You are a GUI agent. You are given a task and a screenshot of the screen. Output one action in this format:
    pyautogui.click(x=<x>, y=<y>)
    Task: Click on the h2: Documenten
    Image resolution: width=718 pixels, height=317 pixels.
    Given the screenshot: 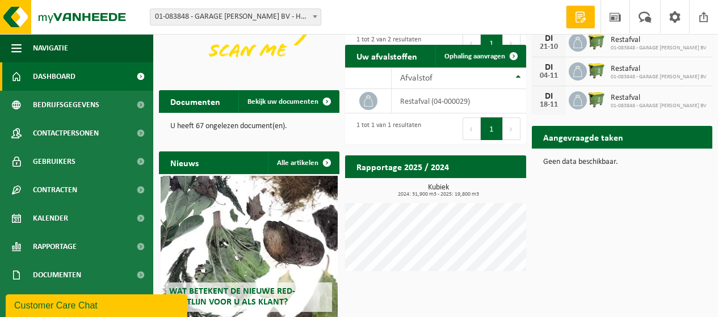 What is the action you would take?
    pyautogui.click(x=195, y=101)
    